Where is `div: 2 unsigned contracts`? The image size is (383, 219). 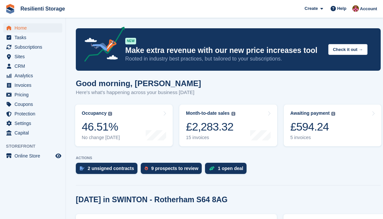 div: 2 unsigned contracts is located at coordinates (111, 169).